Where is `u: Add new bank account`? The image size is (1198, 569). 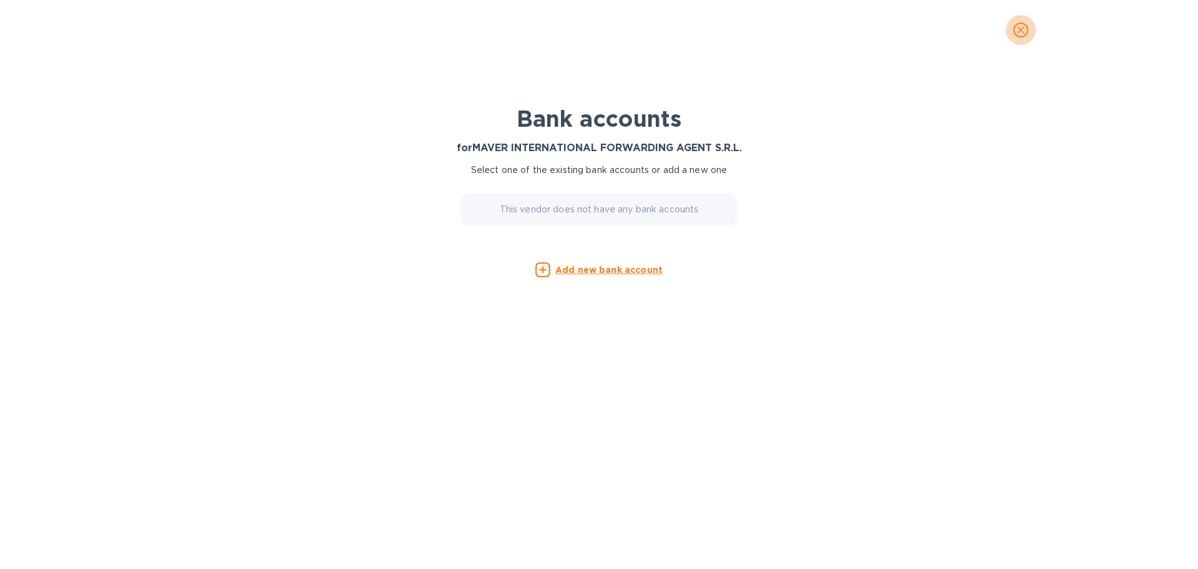 u: Add new bank account is located at coordinates (609, 270).